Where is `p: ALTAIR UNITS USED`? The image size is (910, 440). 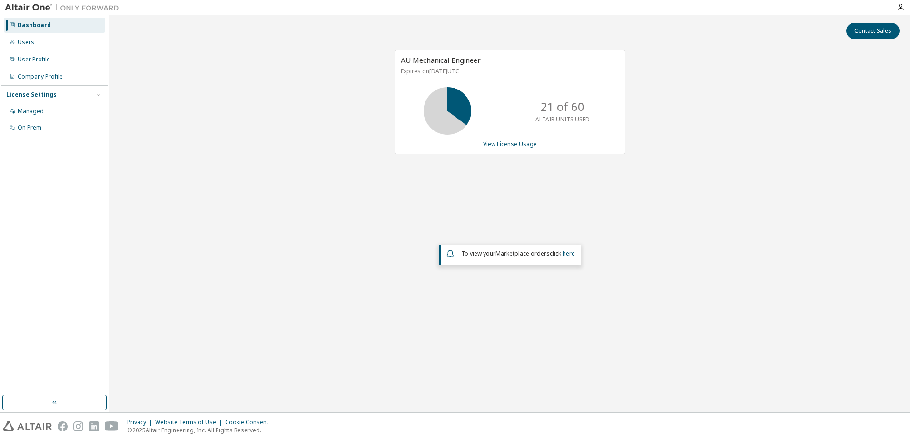 p: ALTAIR UNITS USED is located at coordinates (562, 119).